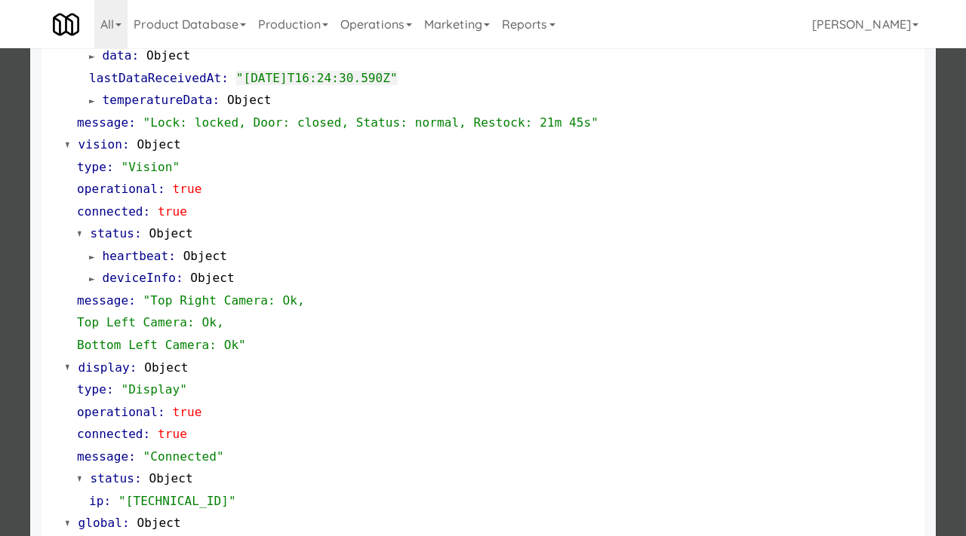  Describe the element at coordinates (104, 367) in the screenshot. I see `span: display` at that location.